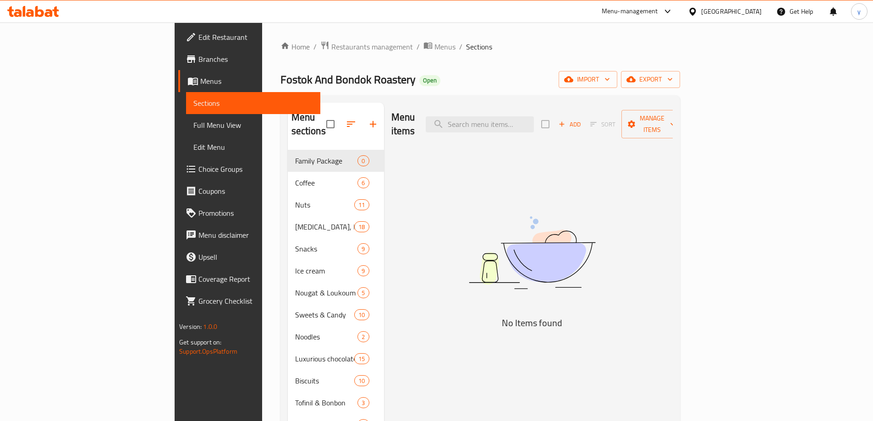 This screenshot has height=421, width=873. I want to click on div: Noodles, so click(326, 337).